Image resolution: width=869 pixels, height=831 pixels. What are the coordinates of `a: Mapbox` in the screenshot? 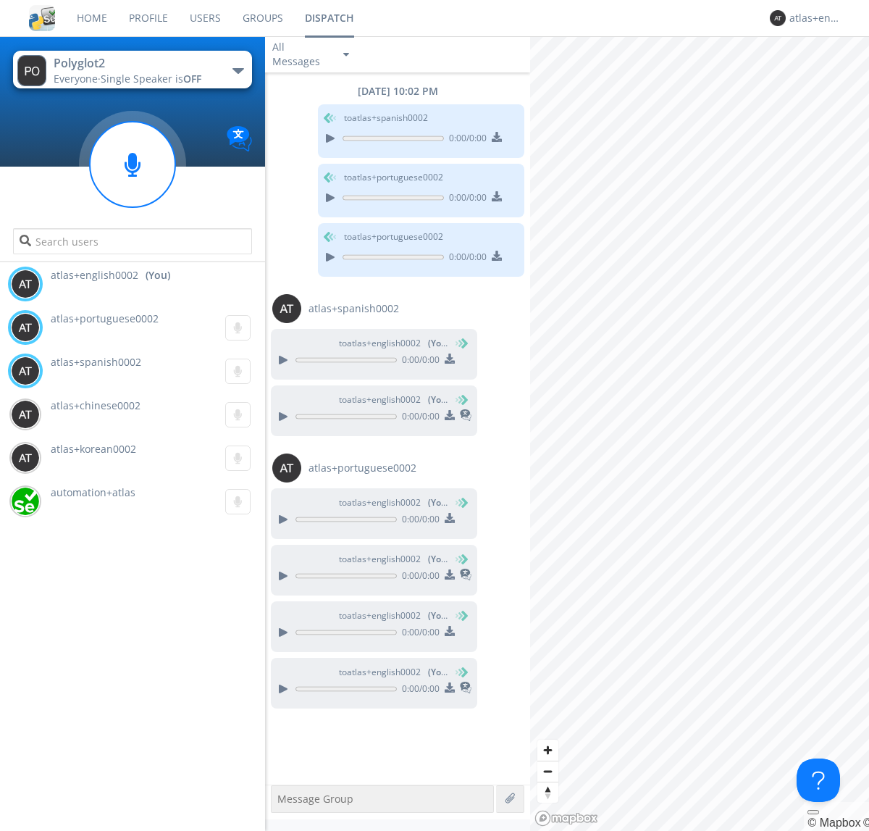 It's located at (834, 822).